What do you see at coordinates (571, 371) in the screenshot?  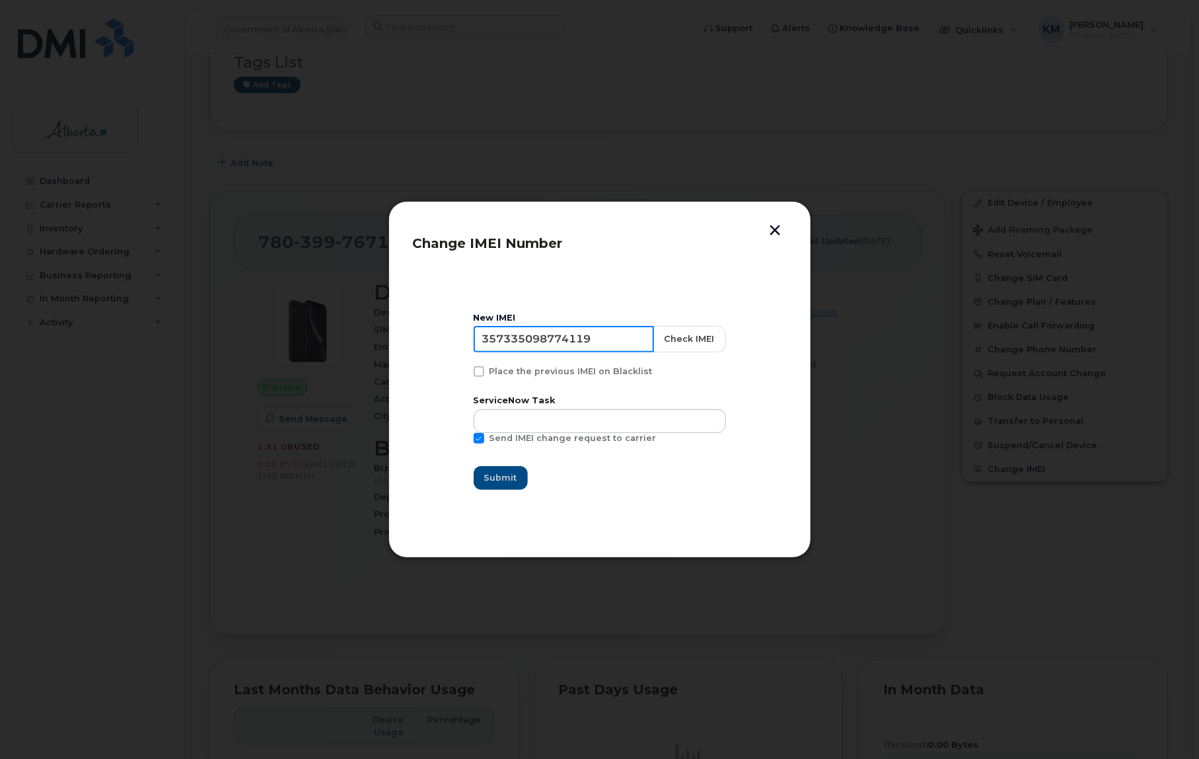 I see `span: Place the previous IMEI on Blacklist` at bounding box center [571, 371].